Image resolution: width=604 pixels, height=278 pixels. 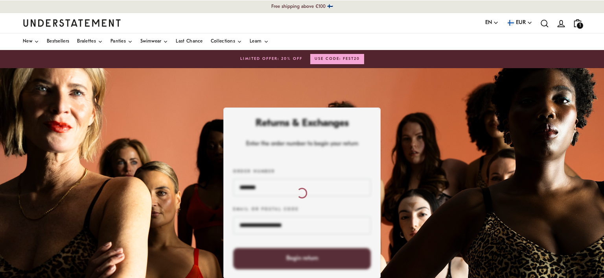 What do you see at coordinates (488, 23) in the screenshot?
I see `span: EN` at bounding box center [488, 23].